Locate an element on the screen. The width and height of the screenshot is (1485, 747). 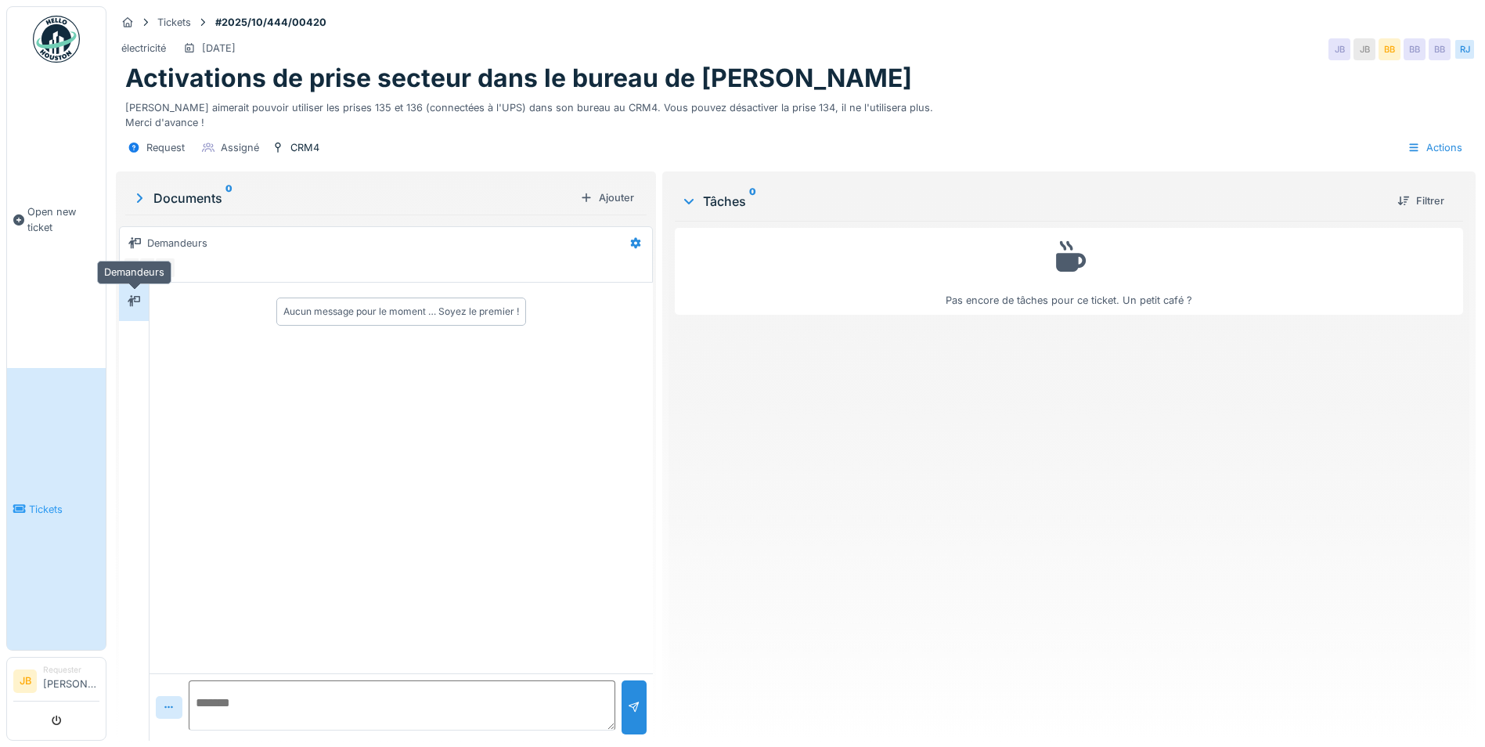
div: Requester is located at coordinates (71, 669).